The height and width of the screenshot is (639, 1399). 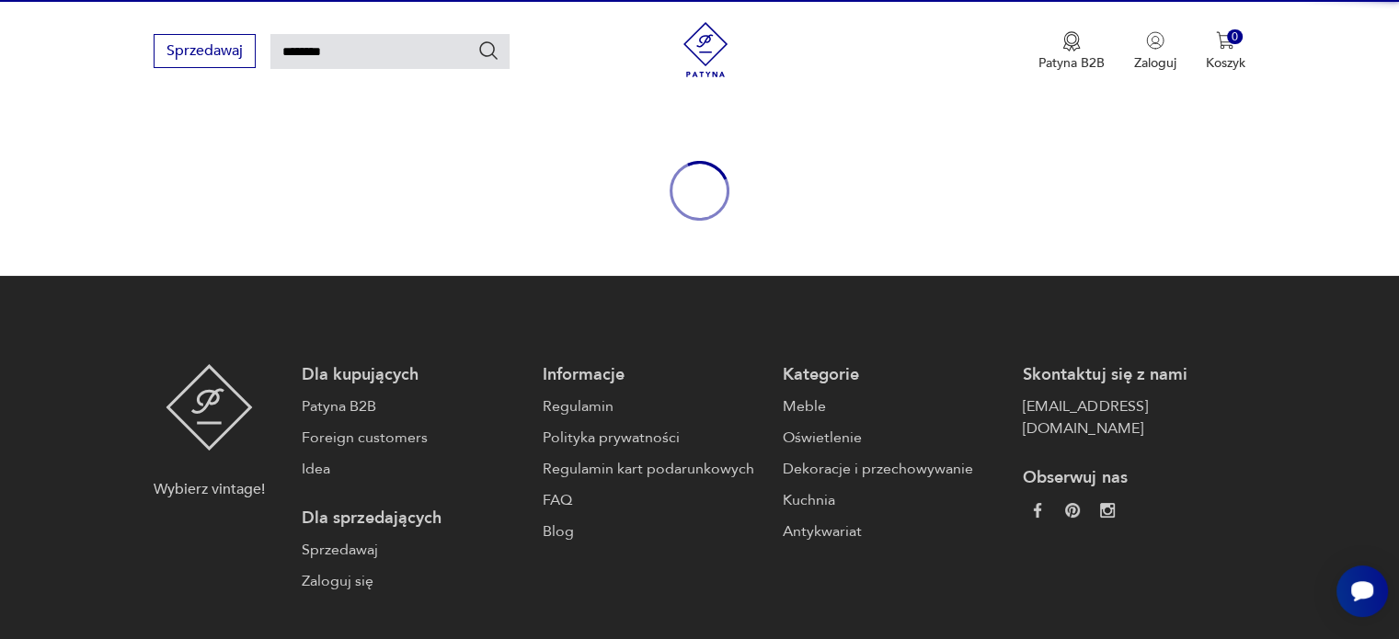 What do you see at coordinates (1133, 375) in the screenshot?
I see `p: Skontaktuj się z nami` at bounding box center [1133, 375].